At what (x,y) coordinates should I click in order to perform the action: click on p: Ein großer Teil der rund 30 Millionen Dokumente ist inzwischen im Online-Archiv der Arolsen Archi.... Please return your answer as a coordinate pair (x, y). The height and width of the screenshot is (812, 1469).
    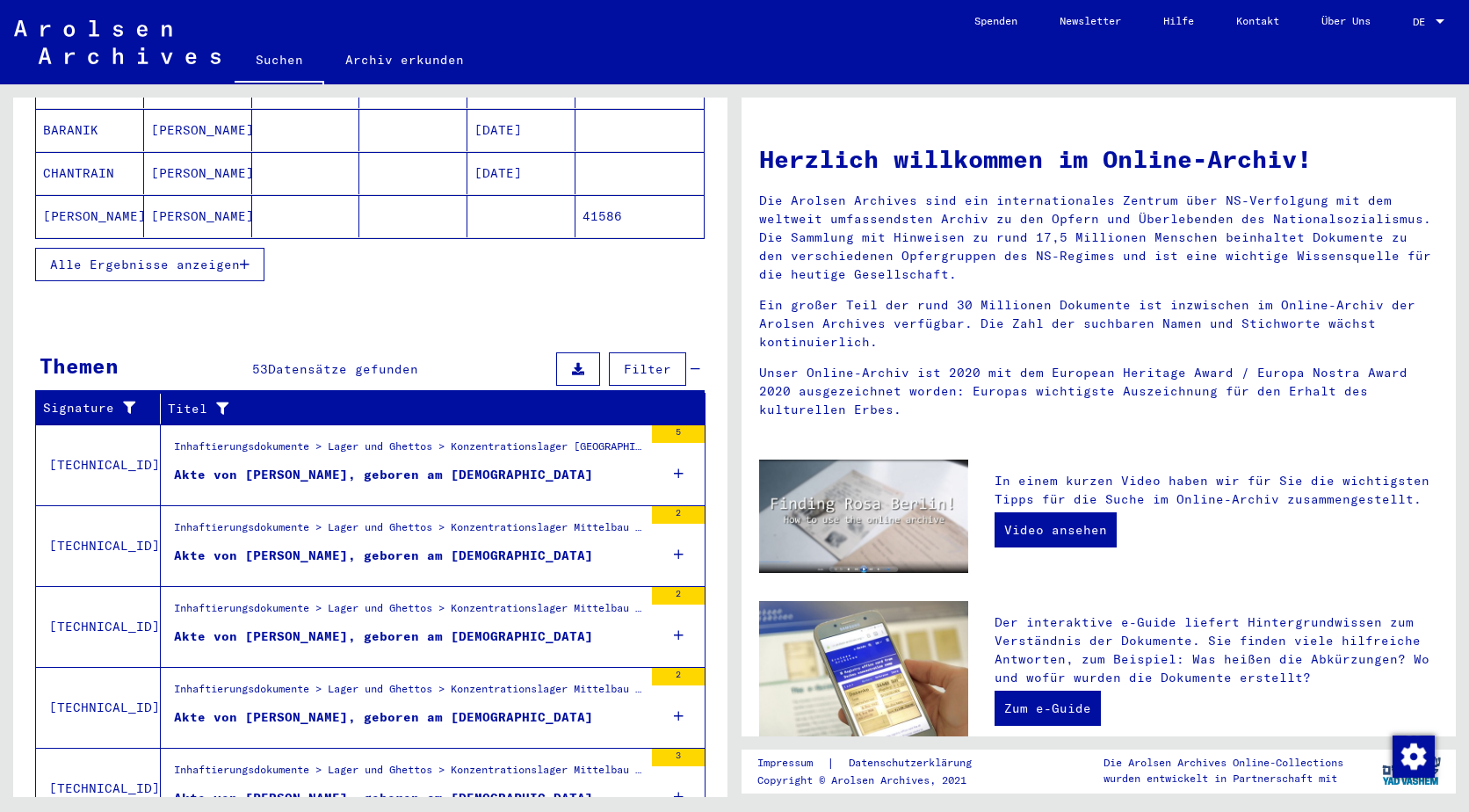
    Looking at the image, I should click on (1099, 323).